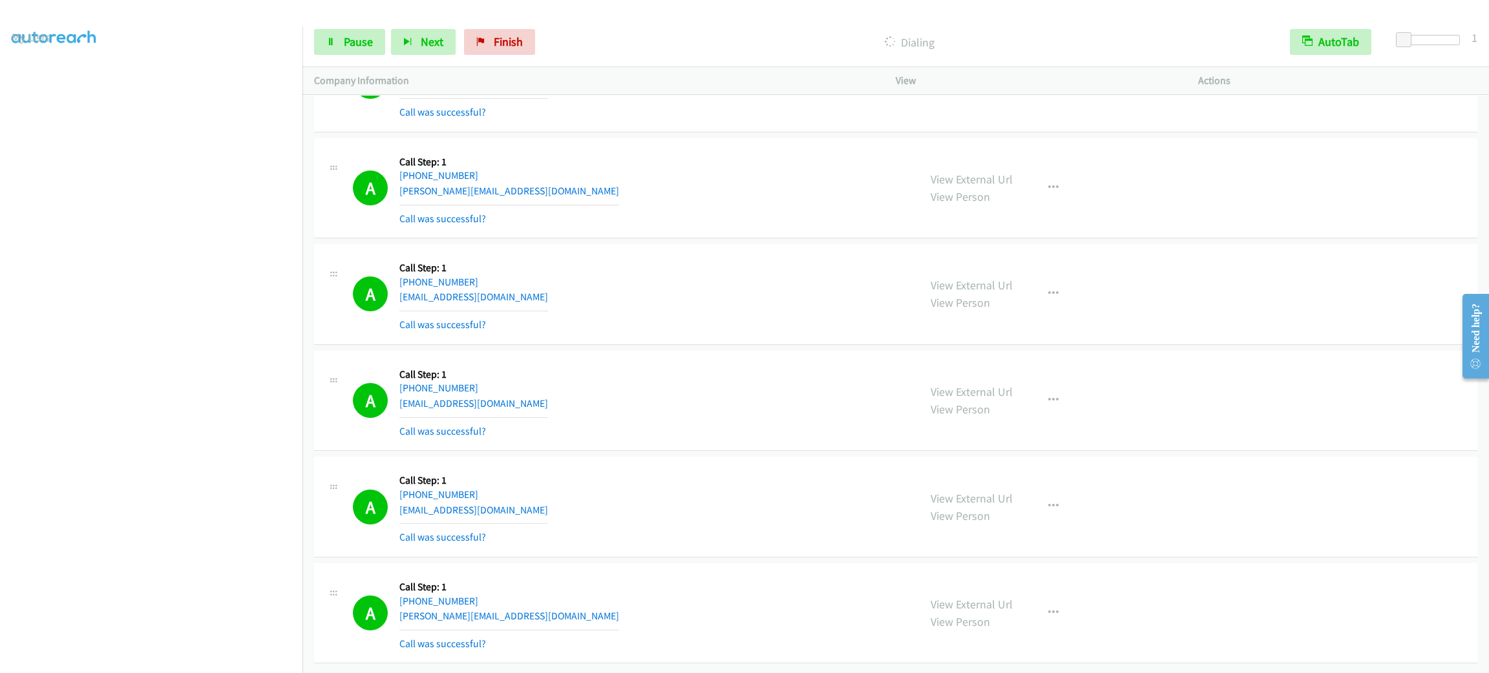 The width and height of the screenshot is (1489, 673). Describe the element at coordinates (31, 37) in the screenshot. I see `a: My Lists` at that location.